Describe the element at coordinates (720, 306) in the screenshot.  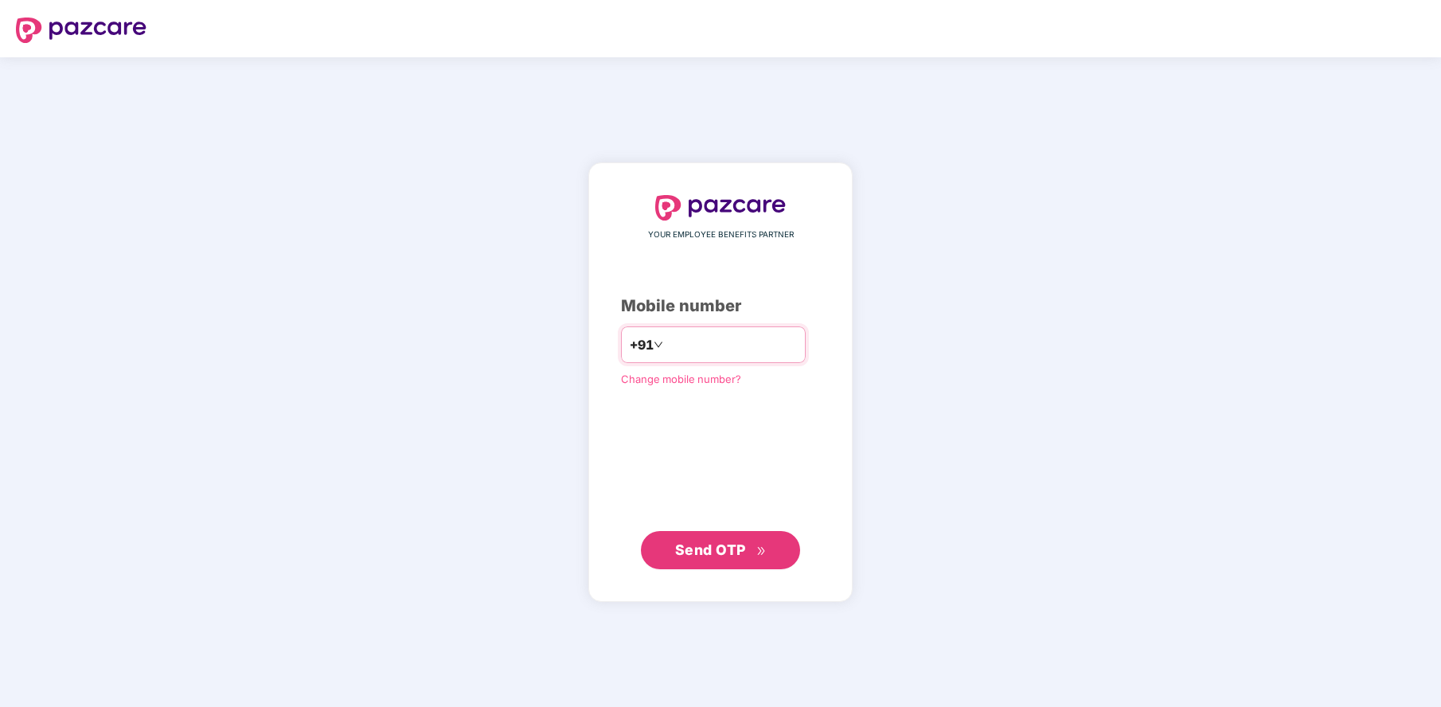
I see `div: Mobile number` at that location.